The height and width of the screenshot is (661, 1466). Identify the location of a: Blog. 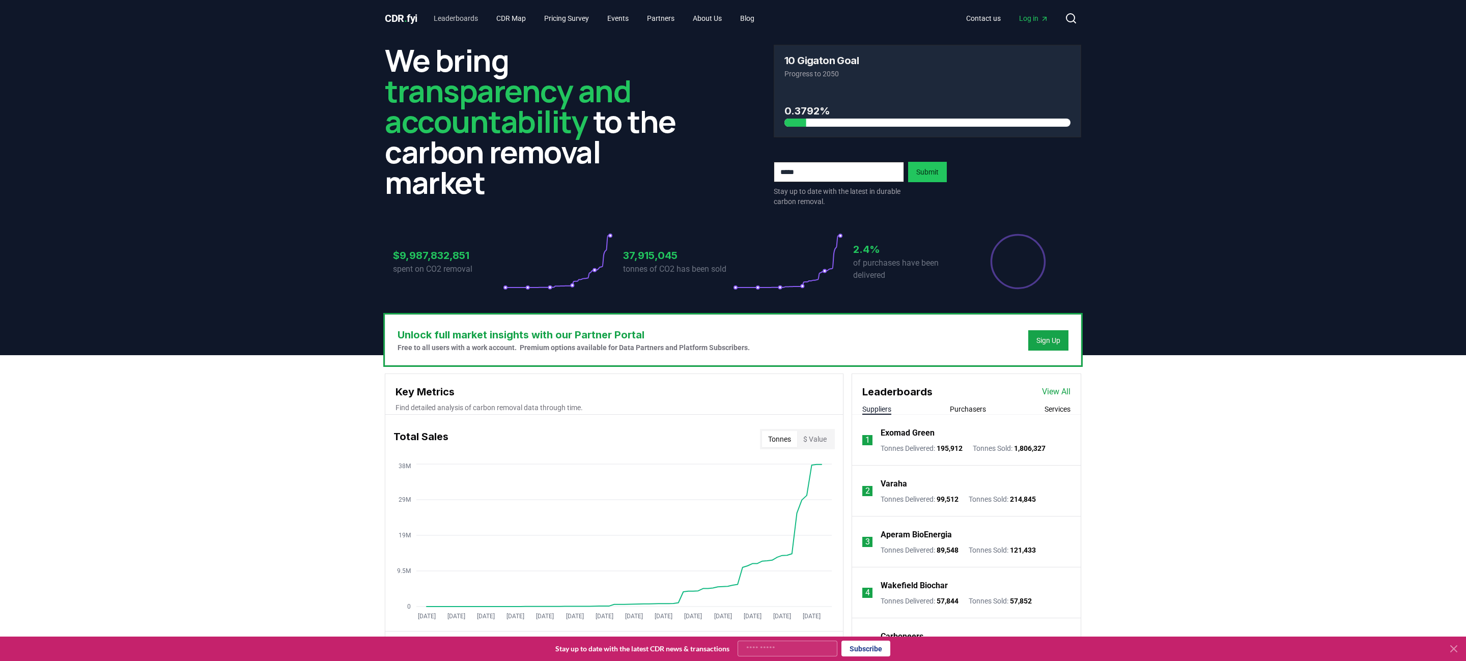
(747, 18).